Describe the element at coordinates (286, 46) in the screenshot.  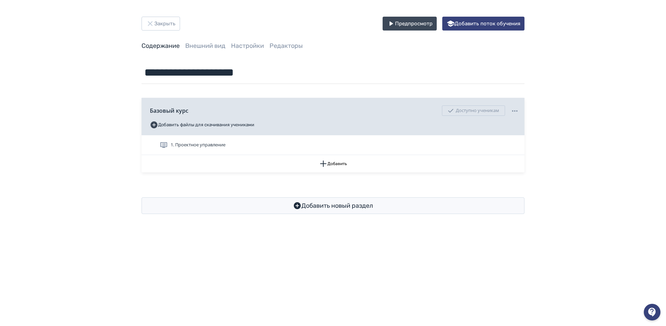
I see `a: Редакторы` at that location.